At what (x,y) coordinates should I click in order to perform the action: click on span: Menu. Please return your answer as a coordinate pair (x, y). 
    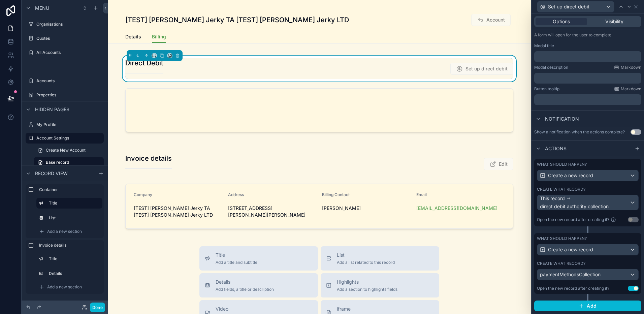
    Looking at the image, I should click on (42, 8).